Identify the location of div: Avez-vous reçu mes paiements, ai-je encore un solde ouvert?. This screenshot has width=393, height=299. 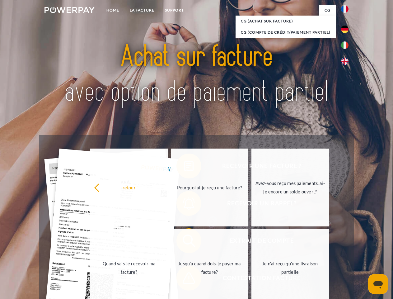
(290, 187).